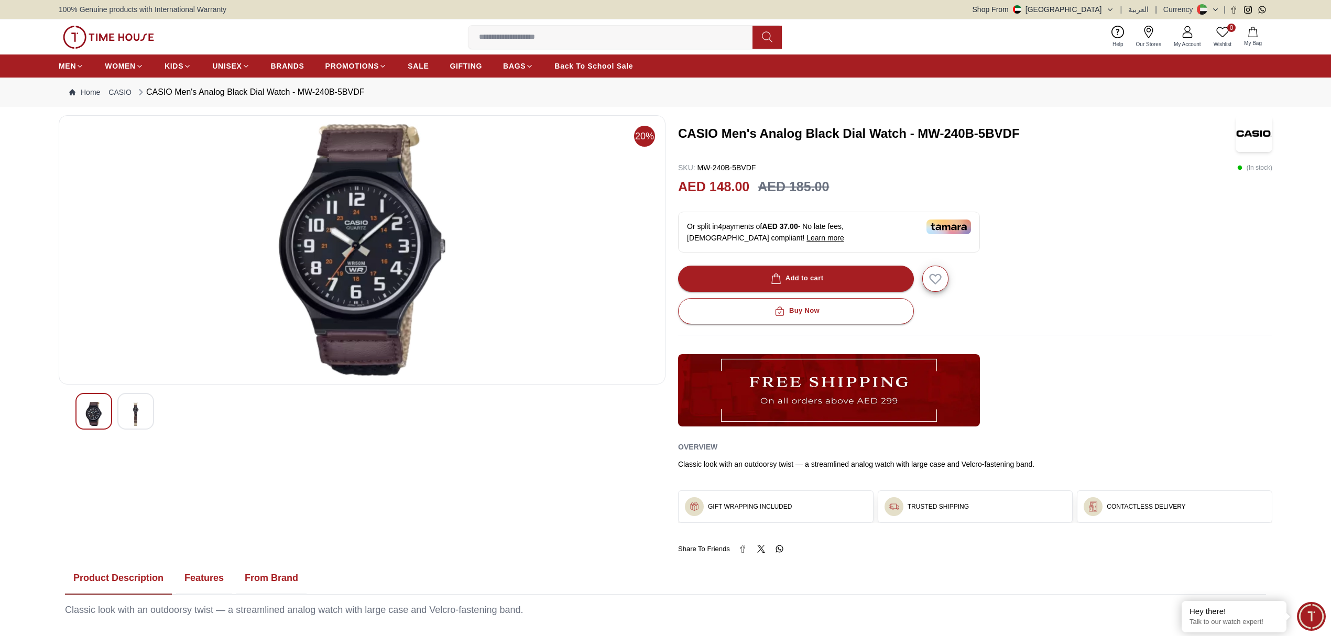 This screenshot has width=1331, height=636. What do you see at coordinates (714, 187) in the screenshot?
I see `h2: AED 148.00` at bounding box center [714, 187].